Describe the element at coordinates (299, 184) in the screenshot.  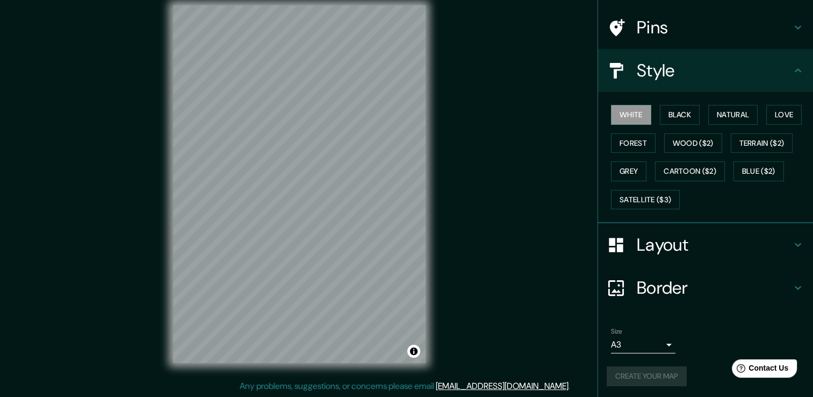
I see `canvas: Map` at that location.